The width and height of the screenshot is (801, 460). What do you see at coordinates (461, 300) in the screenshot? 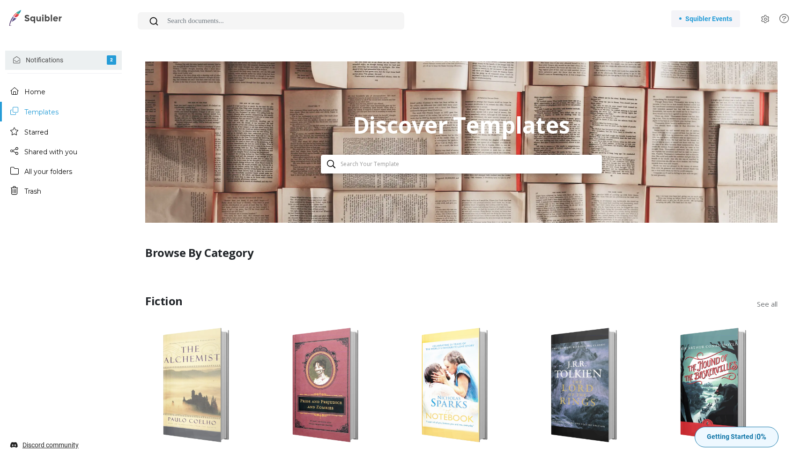
I see `h2: Fiction` at bounding box center [461, 300].